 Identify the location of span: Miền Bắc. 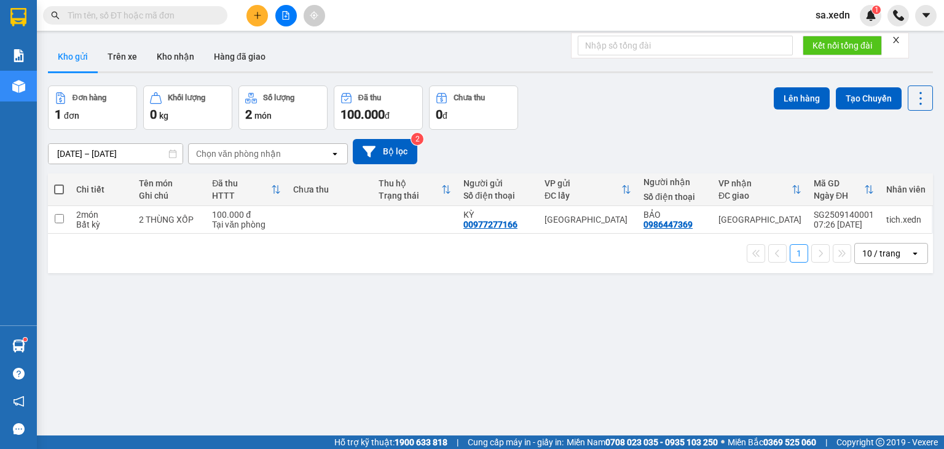
(772, 442).